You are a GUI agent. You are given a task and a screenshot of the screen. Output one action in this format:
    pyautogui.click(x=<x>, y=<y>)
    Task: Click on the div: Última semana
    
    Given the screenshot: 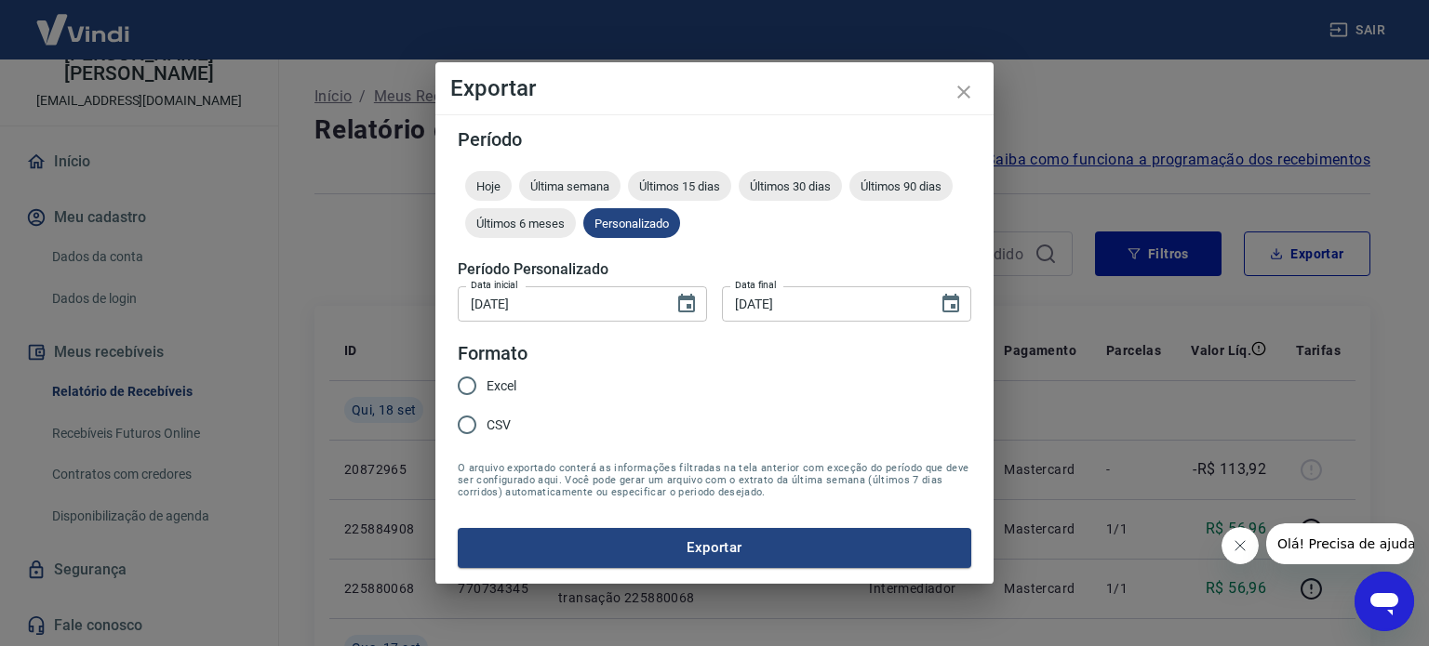 What is the action you would take?
    pyautogui.click(x=569, y=186)
    